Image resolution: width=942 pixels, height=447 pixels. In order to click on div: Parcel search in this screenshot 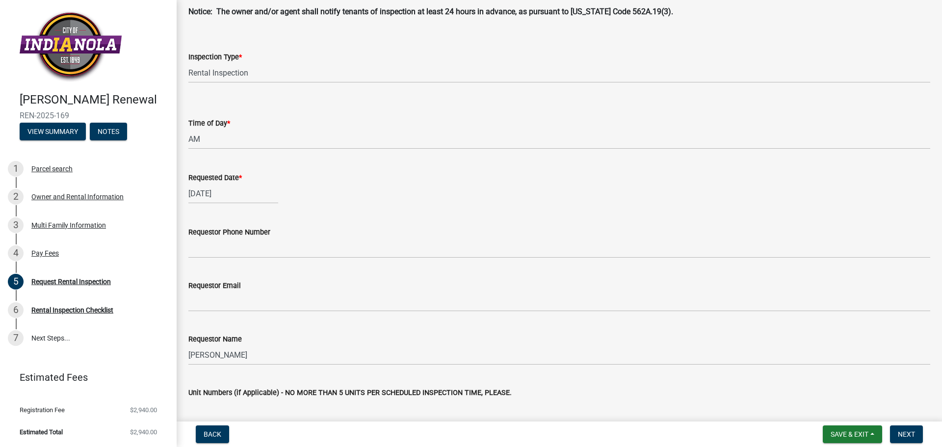, I will do `click(52, 169)`.